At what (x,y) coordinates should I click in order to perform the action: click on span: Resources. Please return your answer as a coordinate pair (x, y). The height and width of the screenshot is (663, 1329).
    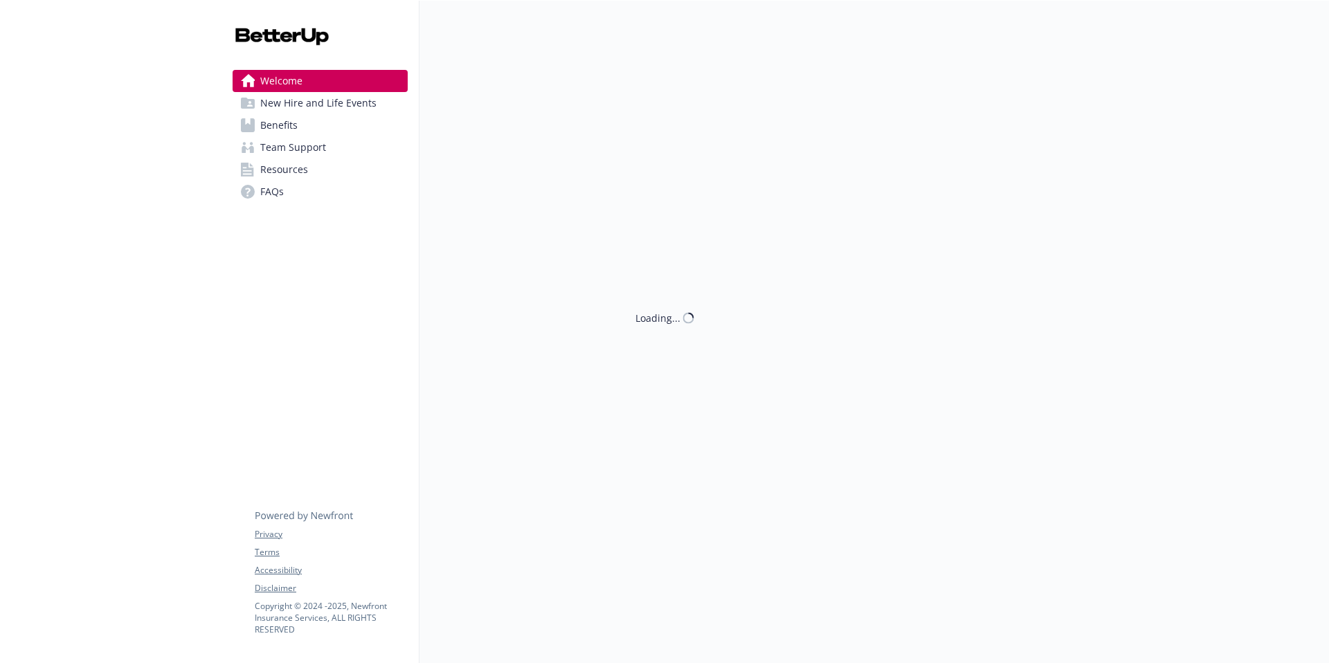
    Looking at the image, I should click on (284, 170).